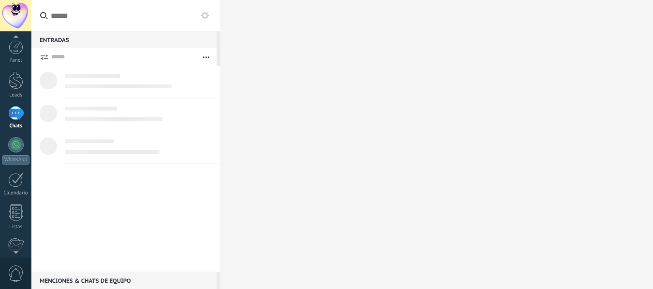 The width and height of the screenshot is (653, 289). What do you see at coordinates (16, 95) in the screenshot?
I see `div: Leads` at bounding box center [16, 95].